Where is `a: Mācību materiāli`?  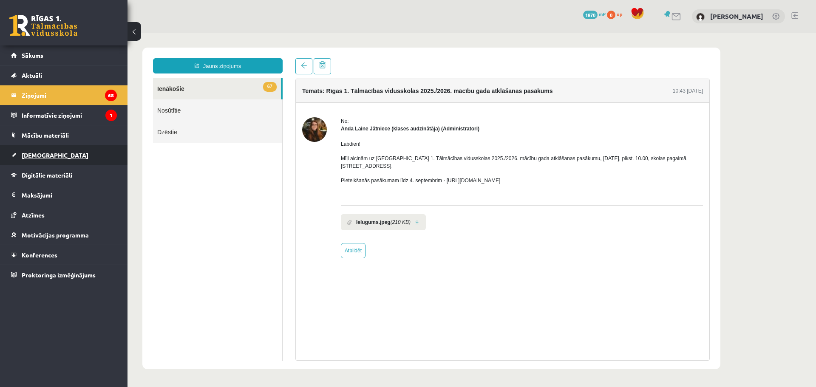
a: Mācību materiāli is located at coordinates (64, 135).